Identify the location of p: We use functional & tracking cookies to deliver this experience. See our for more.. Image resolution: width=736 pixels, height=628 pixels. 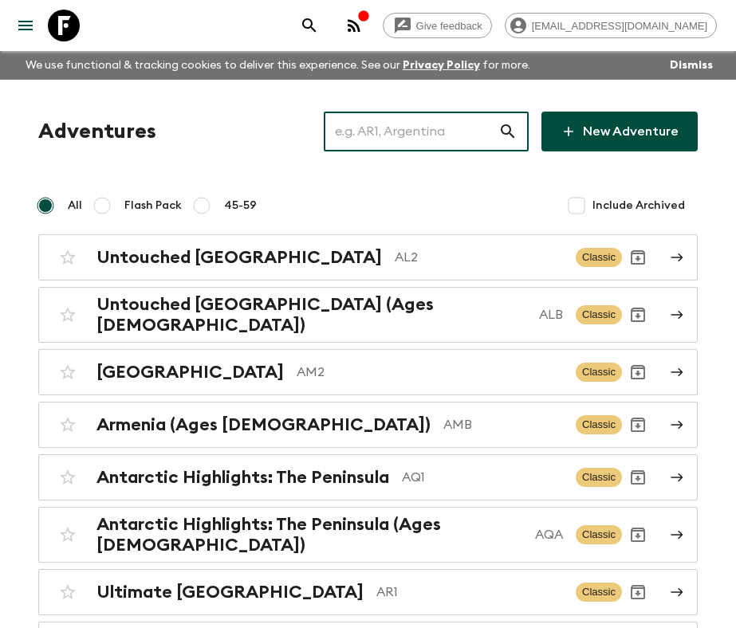
(277, 65).